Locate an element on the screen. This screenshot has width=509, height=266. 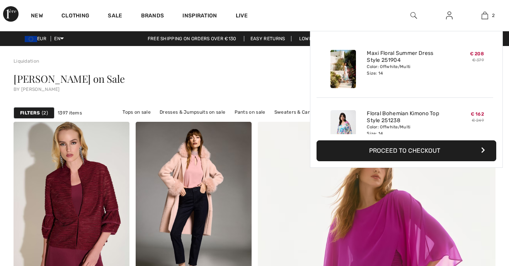
s: € 379 is located at coordinates (478, 60).